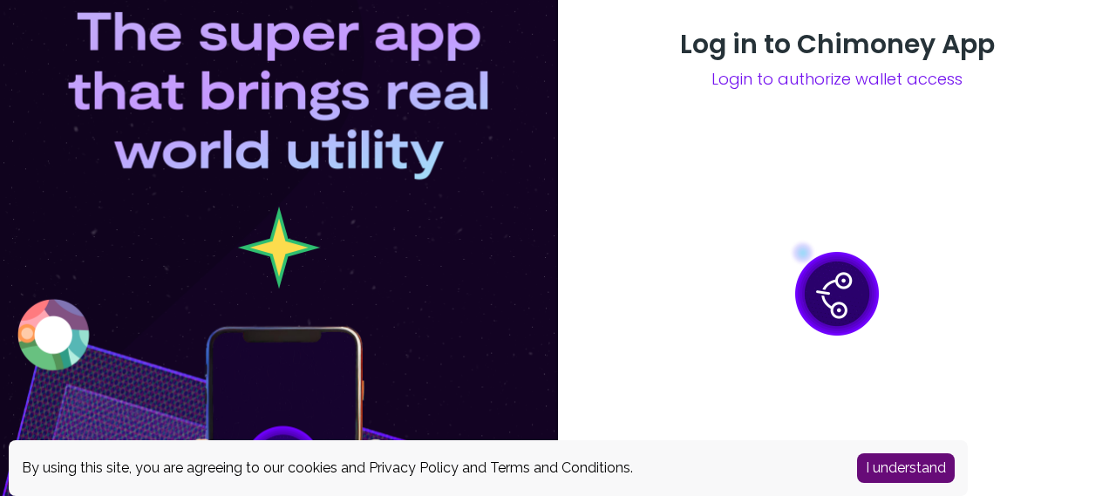 Image resolution: width=1116 pixels, height=496 pixels. I want to click on h3: Log in to Chimoney App, so click(837, 44).